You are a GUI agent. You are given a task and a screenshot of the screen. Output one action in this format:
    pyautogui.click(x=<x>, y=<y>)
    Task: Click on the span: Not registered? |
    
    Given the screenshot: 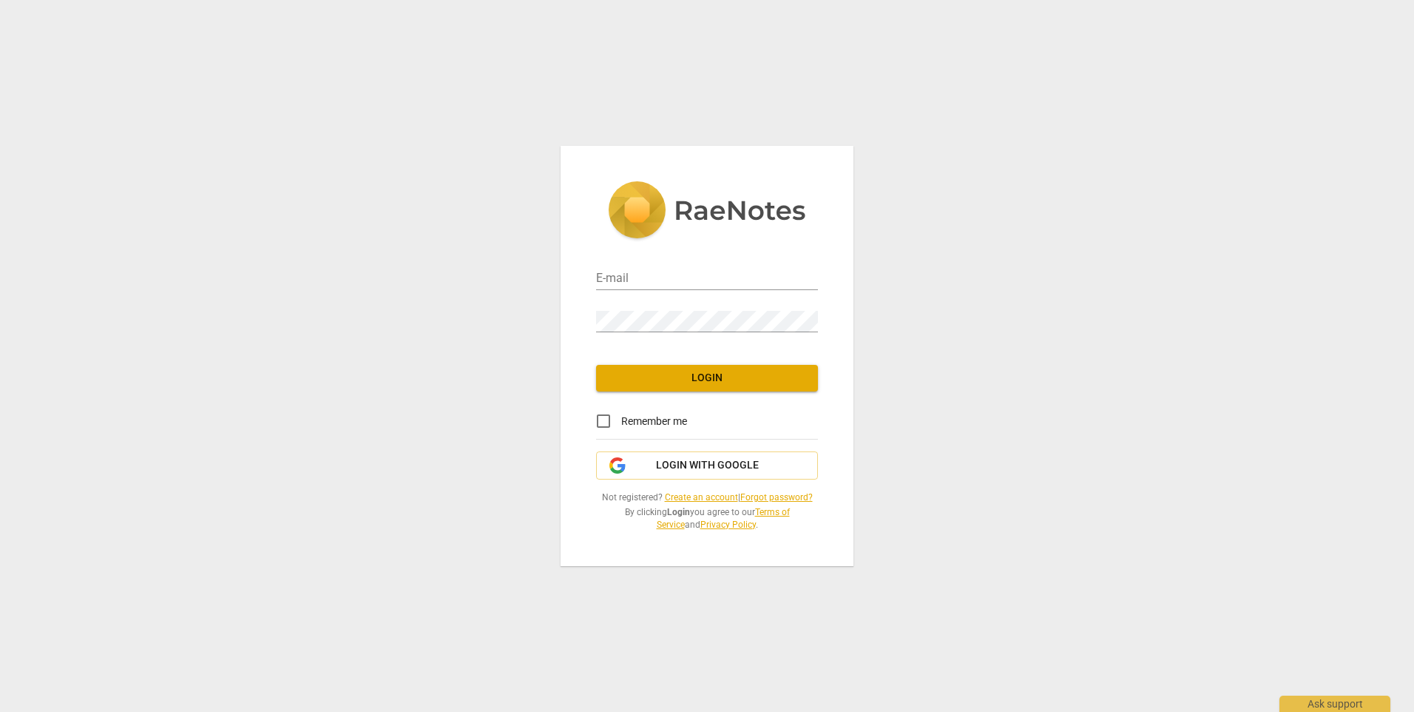 What is the action you would take?
    pyautogui.click(x=707, y=497)
    